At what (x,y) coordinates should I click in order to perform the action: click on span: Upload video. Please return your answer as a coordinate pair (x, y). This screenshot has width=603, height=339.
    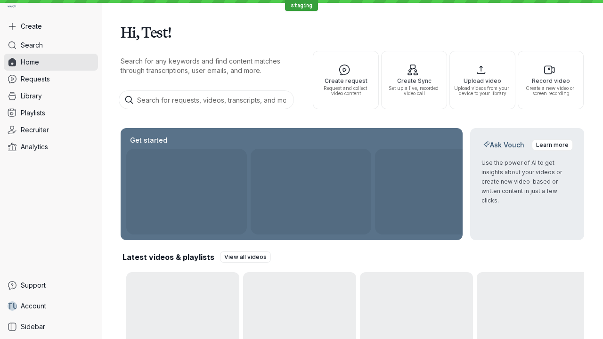
    Looking at the image, I should click on (483, 81).